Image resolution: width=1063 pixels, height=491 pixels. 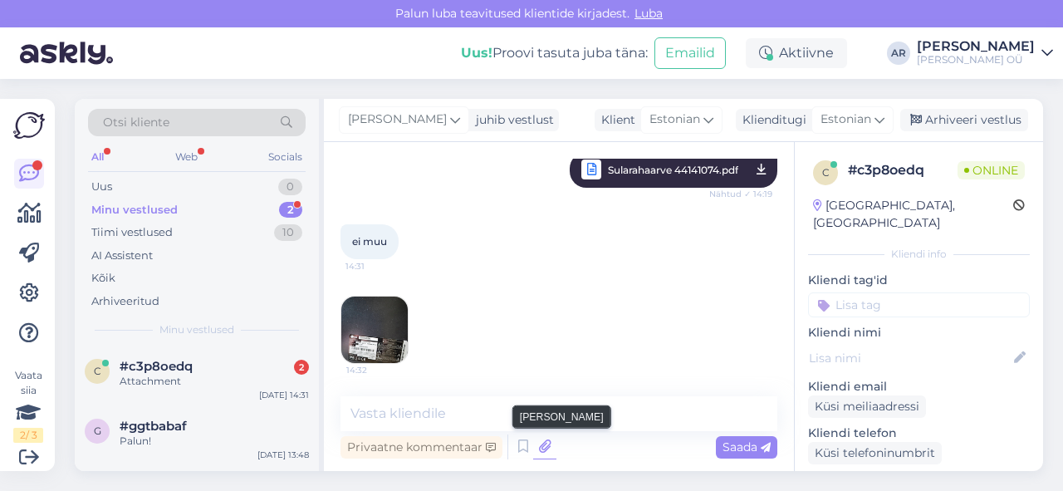 What do you see at coordinates (290, 187) in the screenshot?
I see `div: 0` at bounding box center [290, 187].